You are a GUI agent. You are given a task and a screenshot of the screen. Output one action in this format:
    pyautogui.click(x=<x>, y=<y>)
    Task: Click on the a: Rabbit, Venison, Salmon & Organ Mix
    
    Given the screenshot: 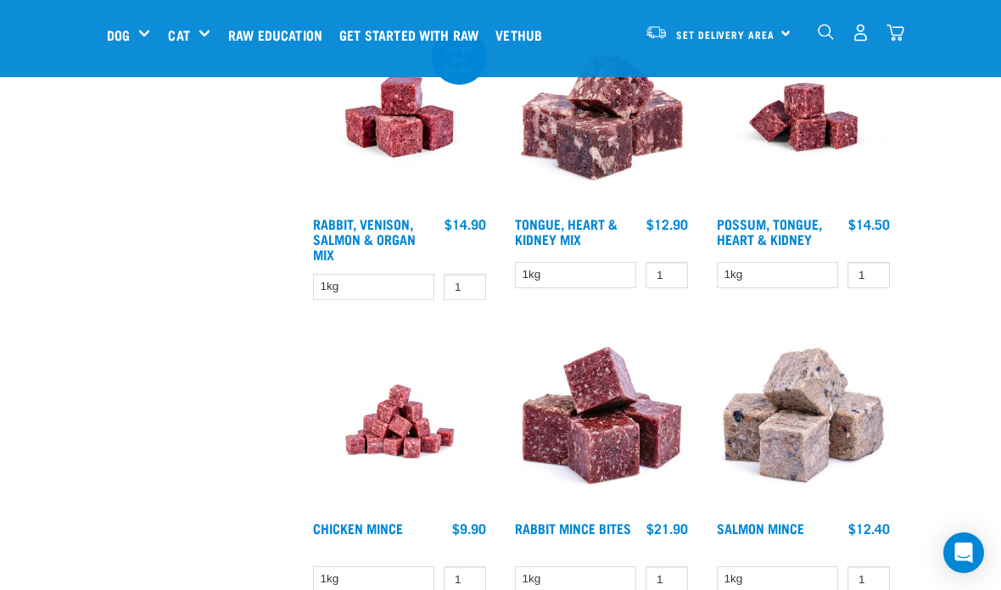 What is the action you would take?
    pyautogui.click(x=364, y=238)
    